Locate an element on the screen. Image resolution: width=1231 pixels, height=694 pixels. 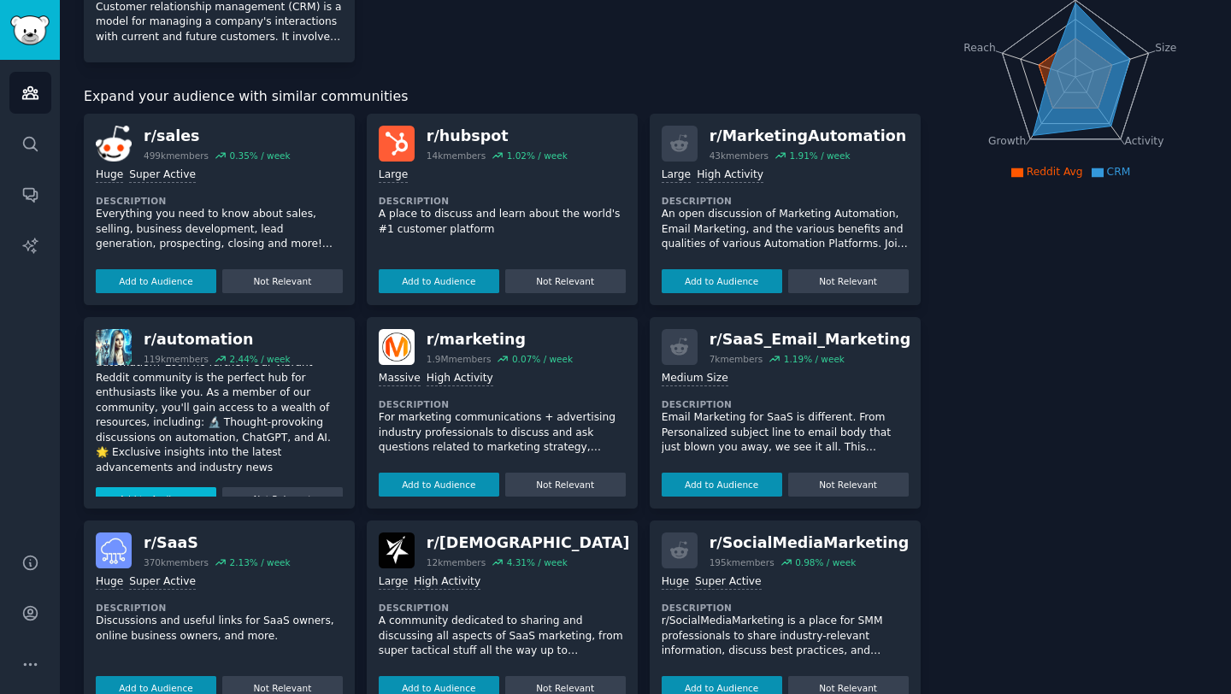
p: r/SocialMediaMarketing is a place for SMM professionals to share industry-relevant information, d... is located at coordinates (784, 636).